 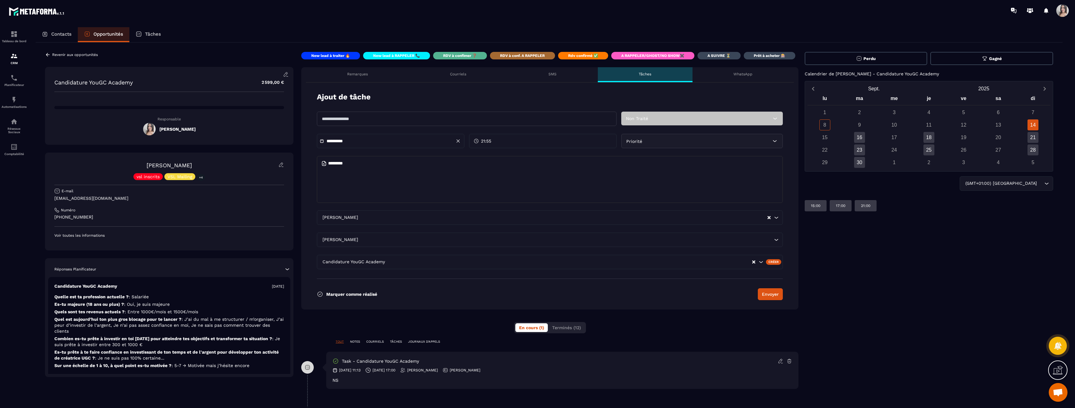 What do you see at coordinates (14, 147) in the screenshot?
I see `img: accountant` at bounding box center [14, 147].